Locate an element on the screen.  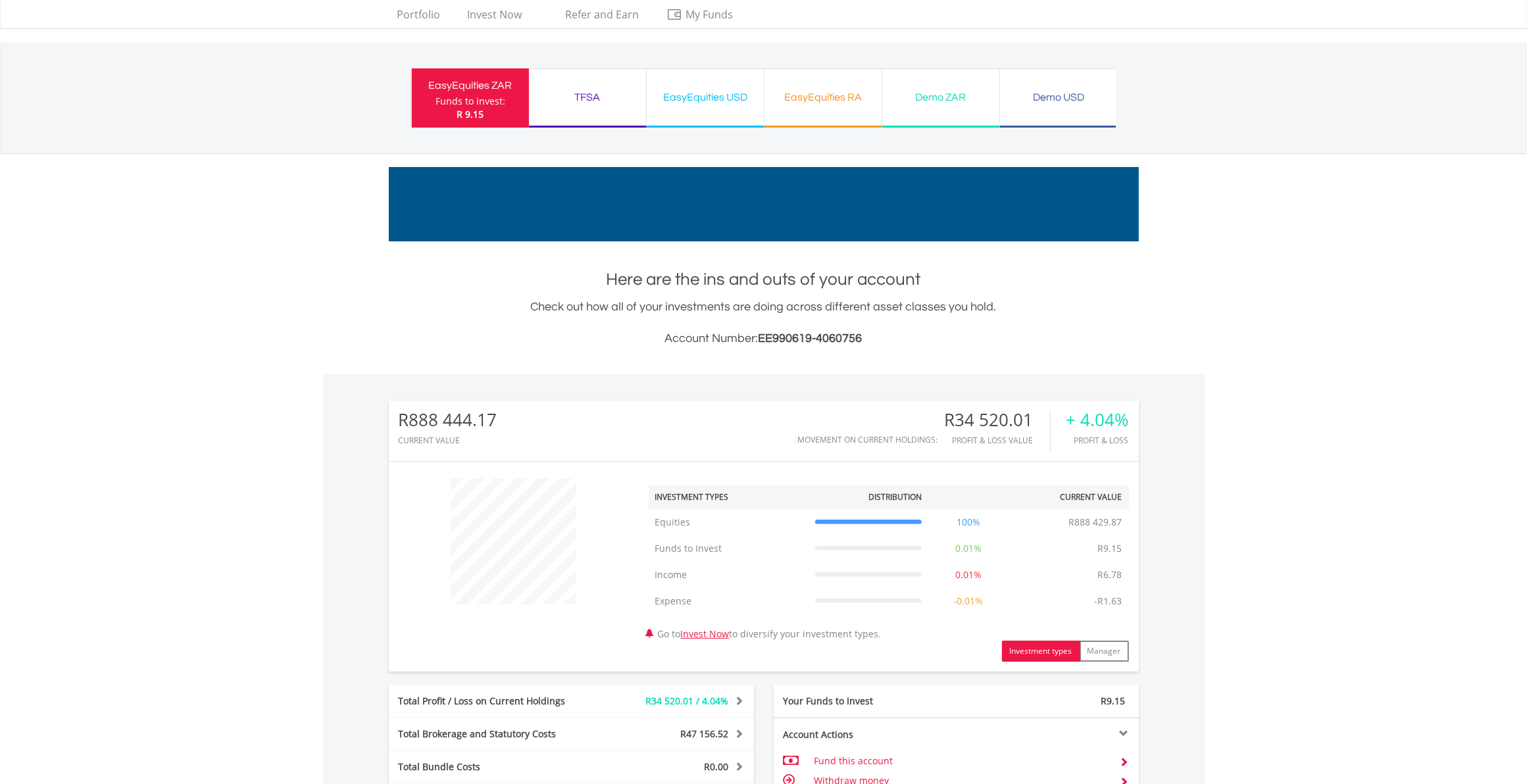
td: R6.78 is located at coordinates (1110, 574).